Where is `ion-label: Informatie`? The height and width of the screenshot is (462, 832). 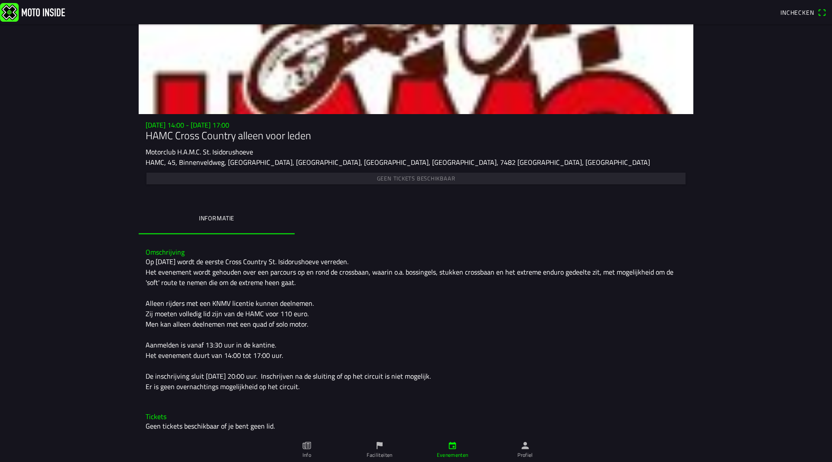 ion-label: Informatie is located at coordinates (217, 218).